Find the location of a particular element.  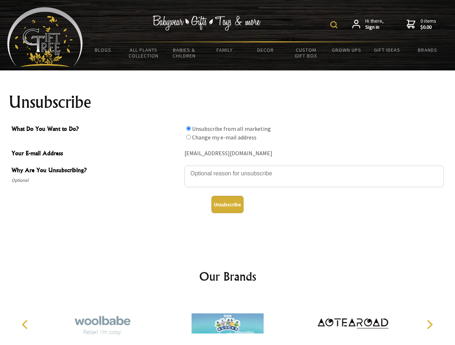

a: All Plants Collection is located at coordinates (144, 53).